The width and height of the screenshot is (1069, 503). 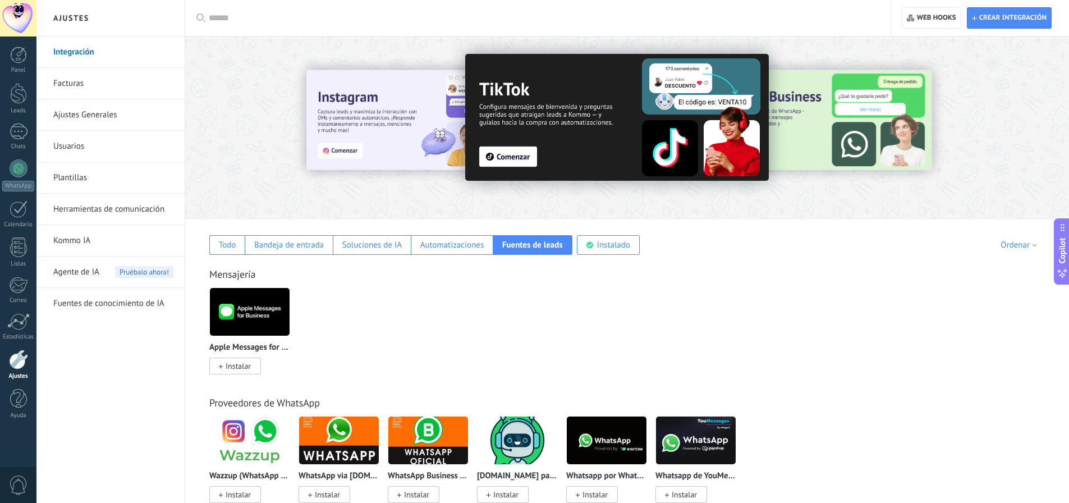 What do you see at coordinates (19, 376) in the screenshot?
I see `div: Ajustes` at bounding box center [19, 376].